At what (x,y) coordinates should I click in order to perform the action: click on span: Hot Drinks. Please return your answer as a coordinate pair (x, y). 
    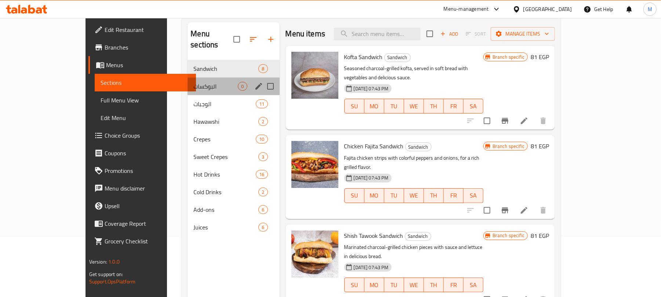
    Looking at the image, I should click on (225, 174).